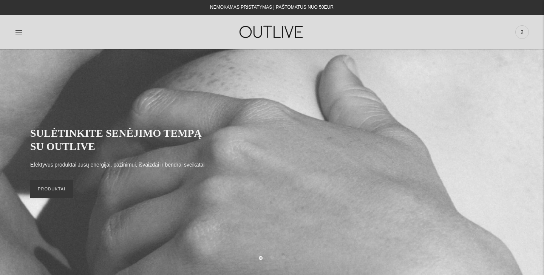 The height and width of the screenshot is (275, 544). I want to click on p: Efektyvūs produktai Jūsų energijai, pažinimui, išvaizdai ir bendrai sveikatai, so click(117, 165).